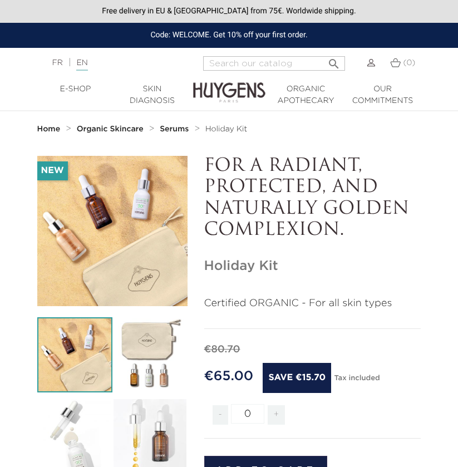  What do you see at coordinates (226, 129) in the screenshot?
I see `span: Holiday Kit` at bounding box center [226, 129].